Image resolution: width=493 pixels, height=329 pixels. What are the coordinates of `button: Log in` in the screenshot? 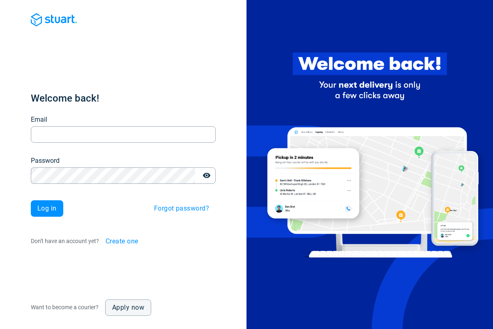 It's located at (47, 208).